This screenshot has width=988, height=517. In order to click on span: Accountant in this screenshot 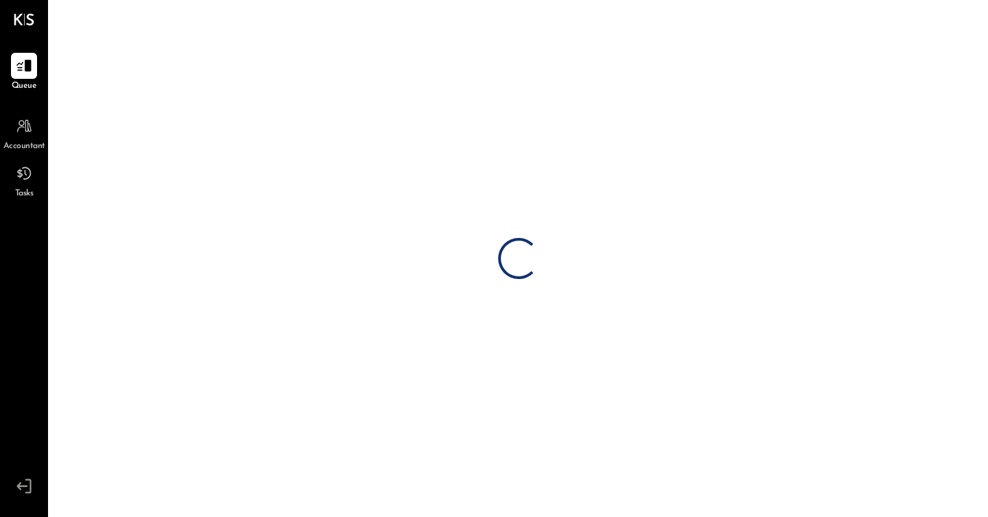, I will do `click(24, 147)`.